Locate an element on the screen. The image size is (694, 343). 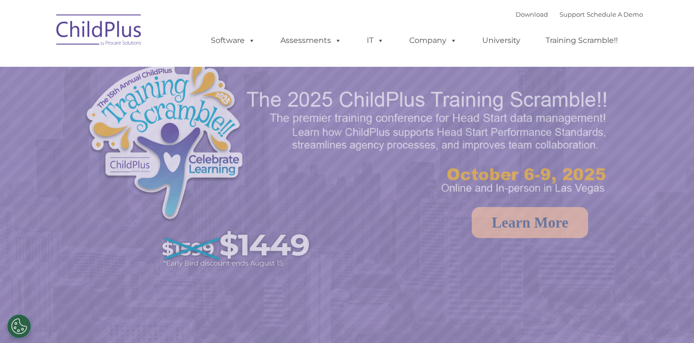
button: Cookies Settings is located at coordinates (19, 326).